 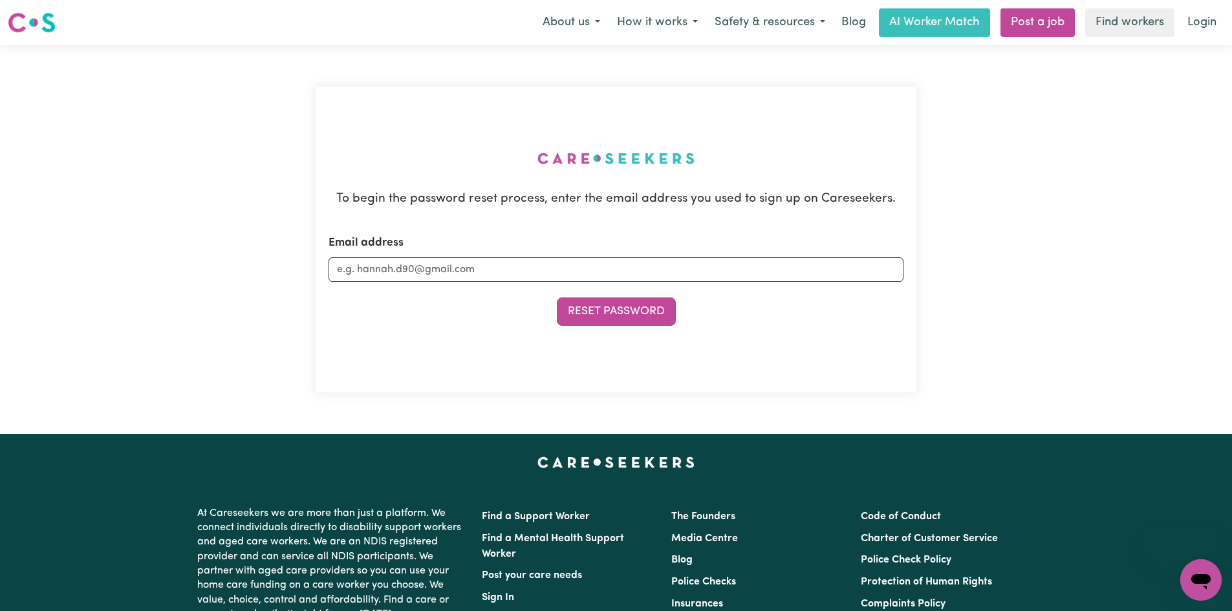 What do you see at coordinates (532, 576) in the screenshot?
I see `a: Post your care needs` at bounding box center [532, 576].